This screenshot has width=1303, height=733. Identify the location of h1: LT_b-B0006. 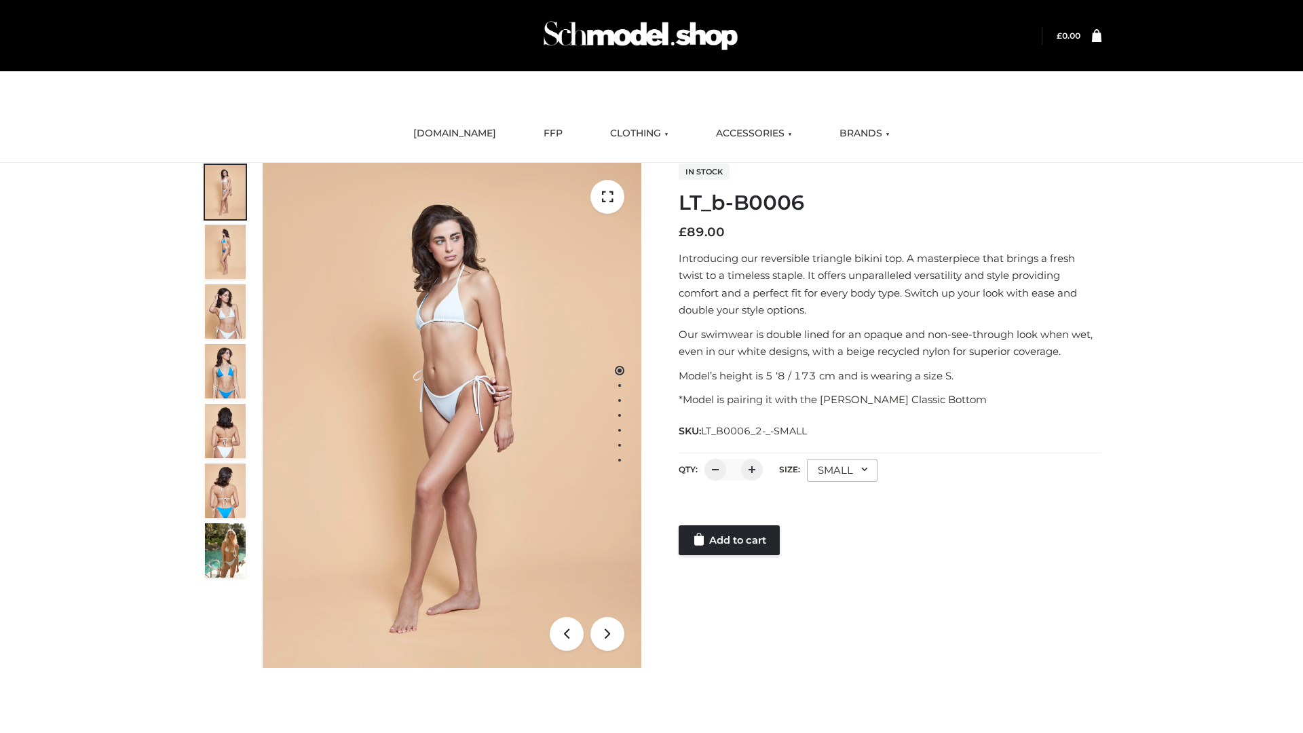
(890, 203).